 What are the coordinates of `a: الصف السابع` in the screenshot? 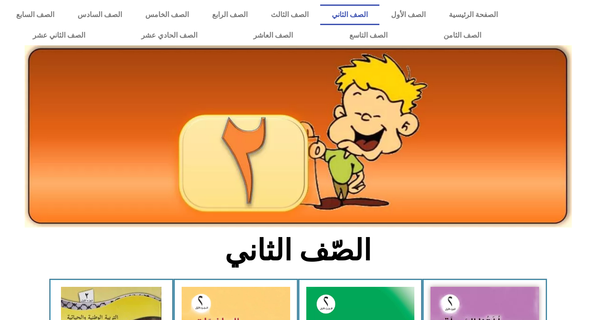 It's located at (35, 15).